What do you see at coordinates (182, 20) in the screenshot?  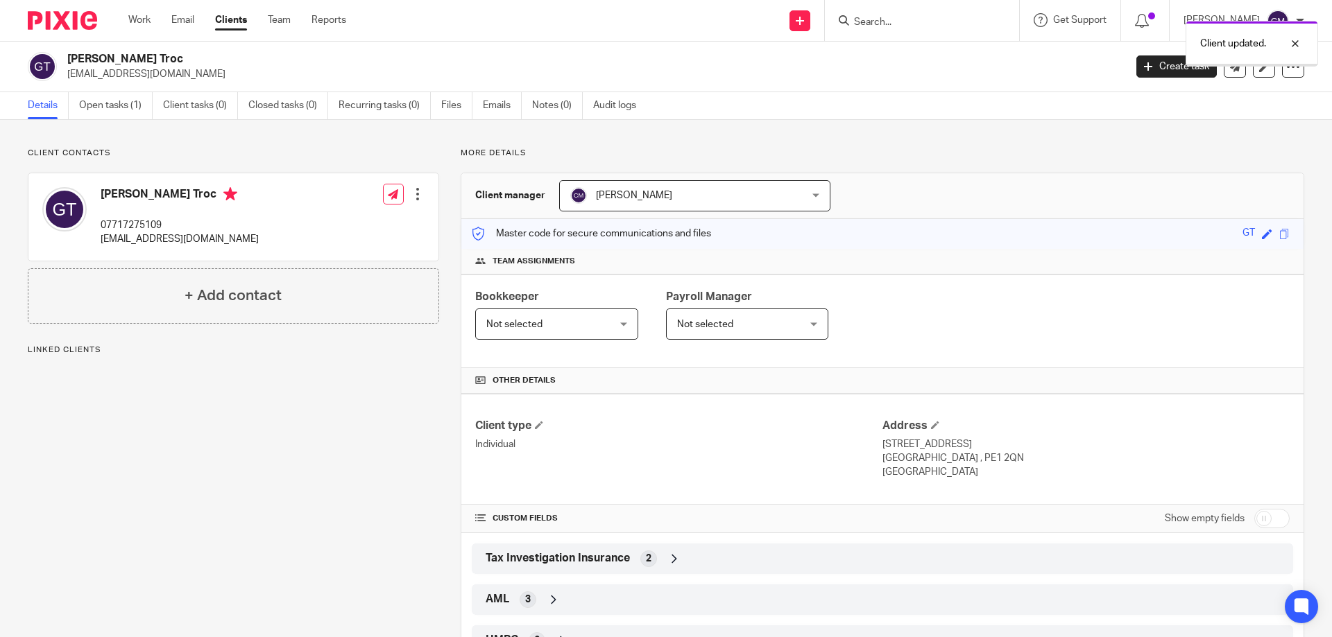 I see `a: Email` at bounding box center [182, 20].